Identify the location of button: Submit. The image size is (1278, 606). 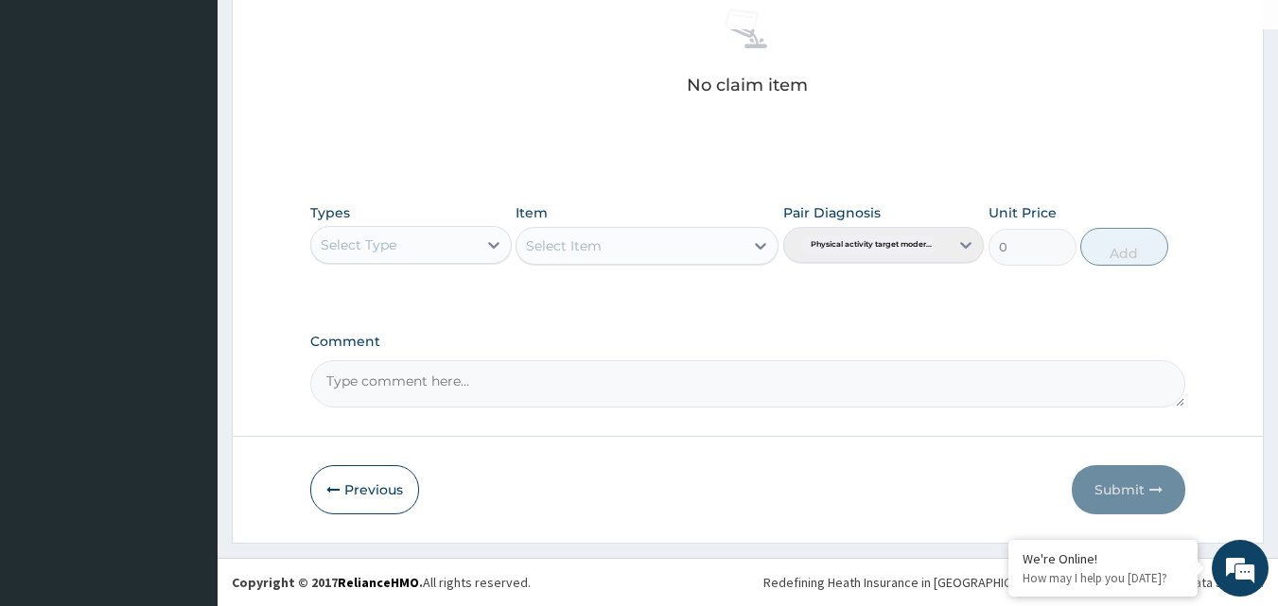
(1129, 490).